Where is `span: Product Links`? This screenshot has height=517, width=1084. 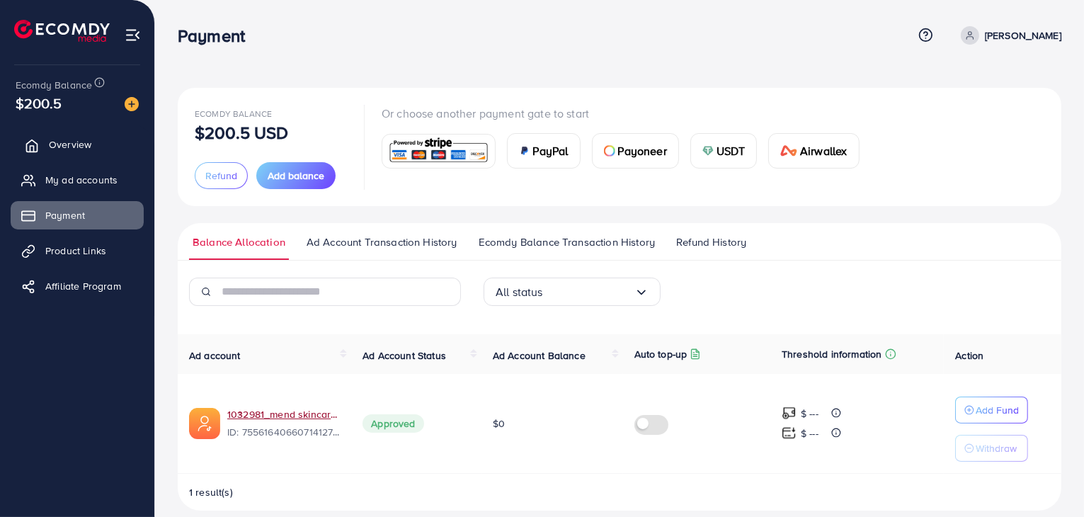 span: Product Links is located at coordinates (76, 251).